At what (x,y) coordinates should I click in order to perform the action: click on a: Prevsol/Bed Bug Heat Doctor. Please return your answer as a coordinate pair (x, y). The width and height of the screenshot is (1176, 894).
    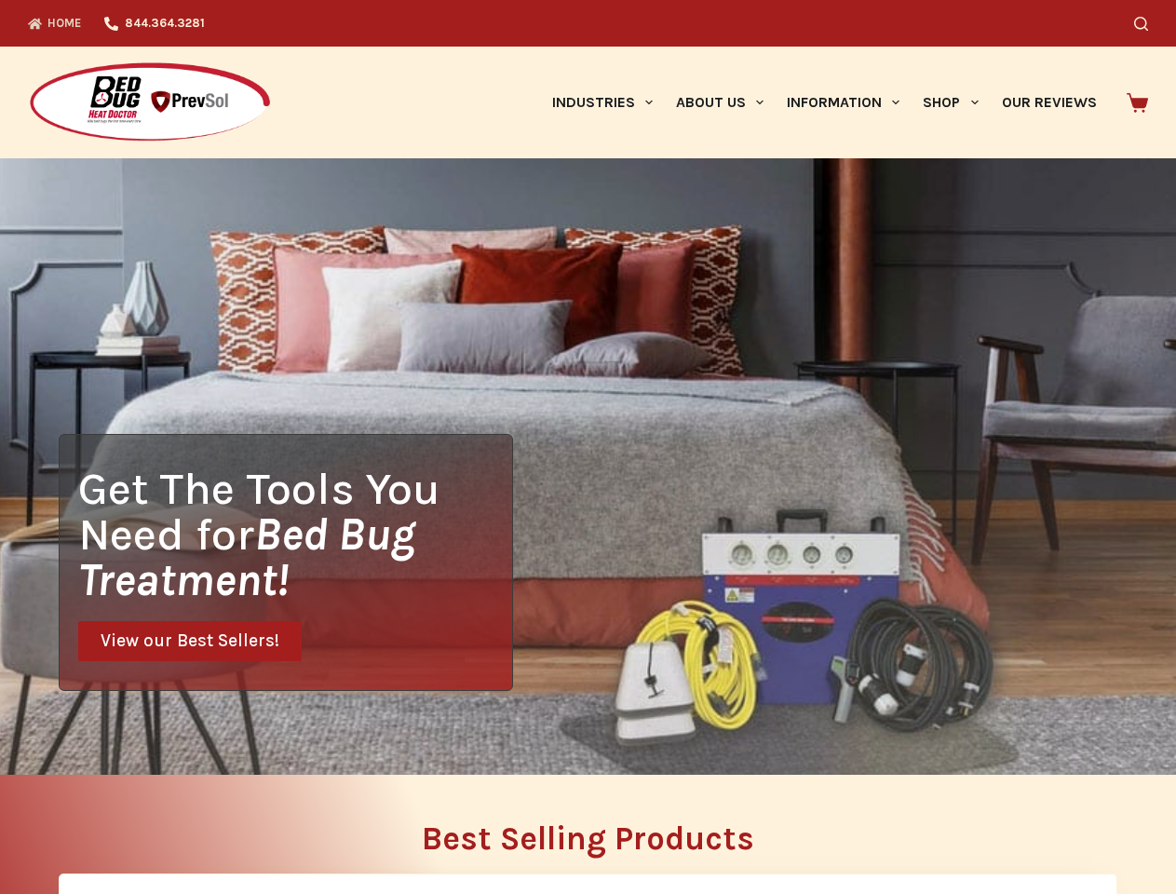
    Looking at the image, I should click on (150, 102).